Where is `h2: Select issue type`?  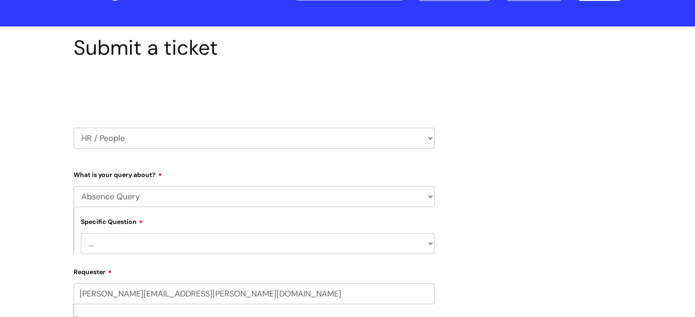 h2: Select issue type is located at coordinates (254, 90).